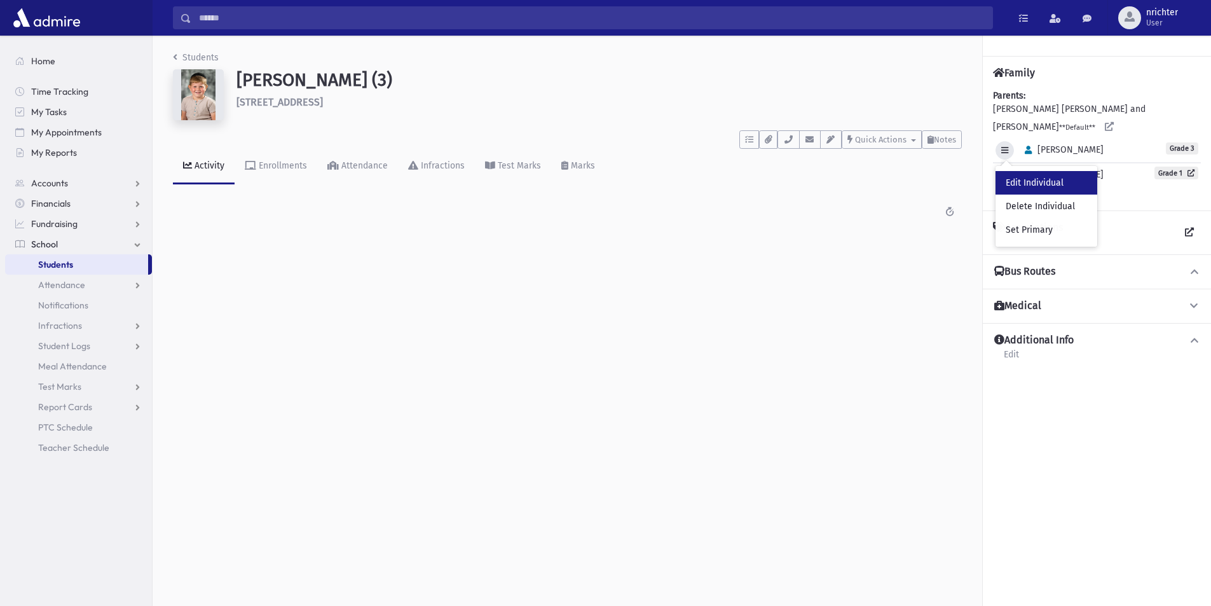  Describe the element at coordinates (78, 112) in the screenshot. I see `a: My Tasks` at that location.